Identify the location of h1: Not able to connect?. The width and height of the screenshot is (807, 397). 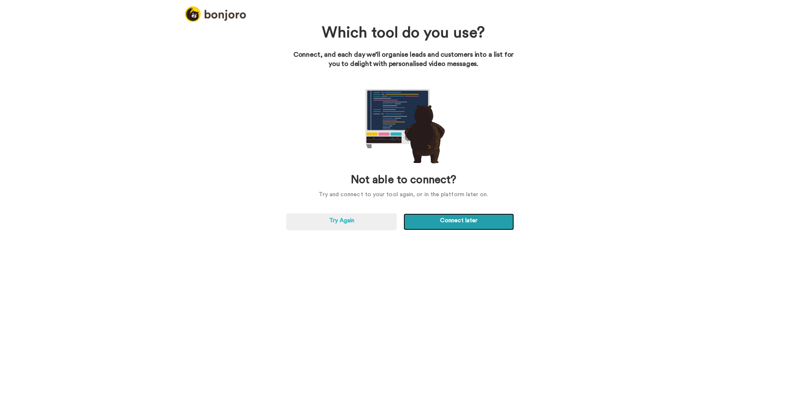
(404, 180).